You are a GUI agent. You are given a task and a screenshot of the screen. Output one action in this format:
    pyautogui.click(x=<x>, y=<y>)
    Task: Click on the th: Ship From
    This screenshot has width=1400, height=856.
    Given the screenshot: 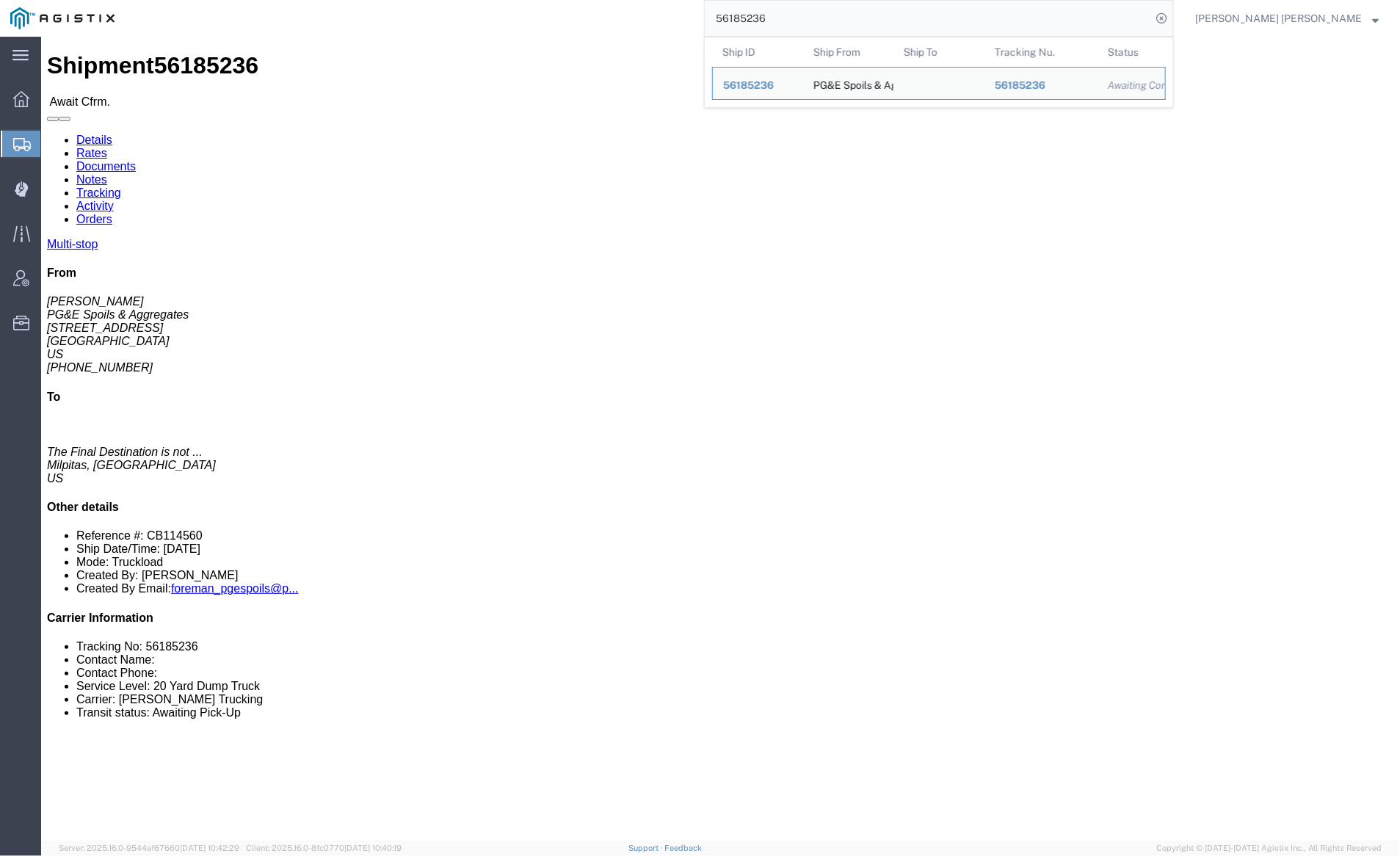 What is the action you would take?
    pyautogui.click(x=849, y=53)
    